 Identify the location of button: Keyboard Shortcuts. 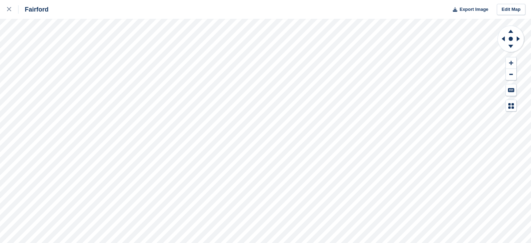
(511, 90).